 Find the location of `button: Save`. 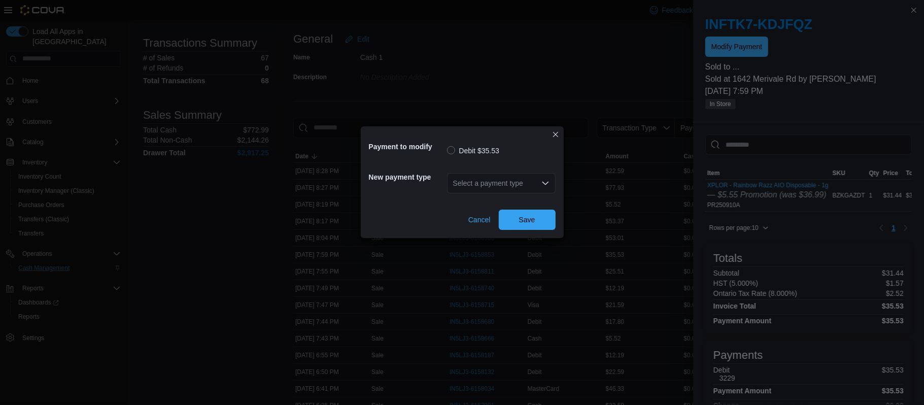

button: Save is located at coordinates (527, 220).